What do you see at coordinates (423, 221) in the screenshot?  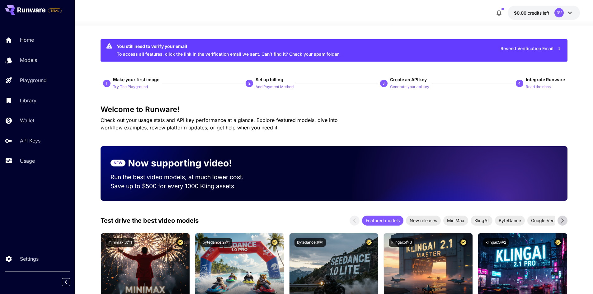 I see `div: New releases` at bounding box center [423, 221].